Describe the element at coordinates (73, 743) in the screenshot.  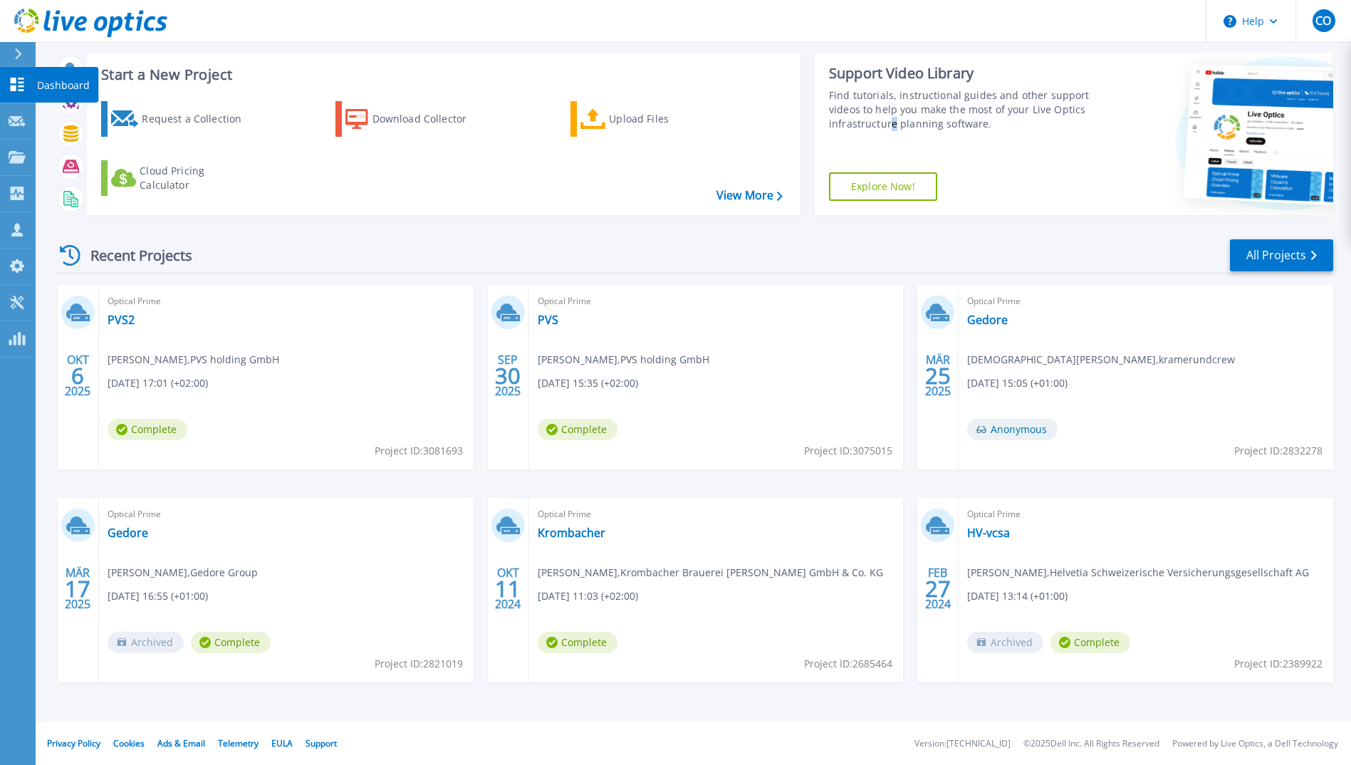
I see `a: Privacy Policy` at that location.